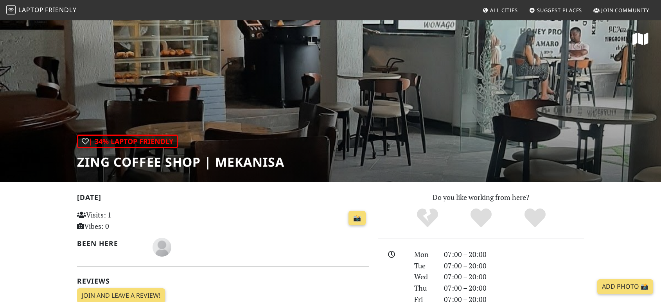  What do you see at coordinates (621, 10) in the screenshot?
I see `a: Join Community` at bounding box center [621, 10].